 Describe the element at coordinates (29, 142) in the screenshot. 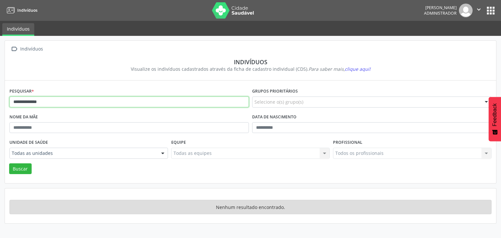

I see `label: Unidade de saúde` at that location.